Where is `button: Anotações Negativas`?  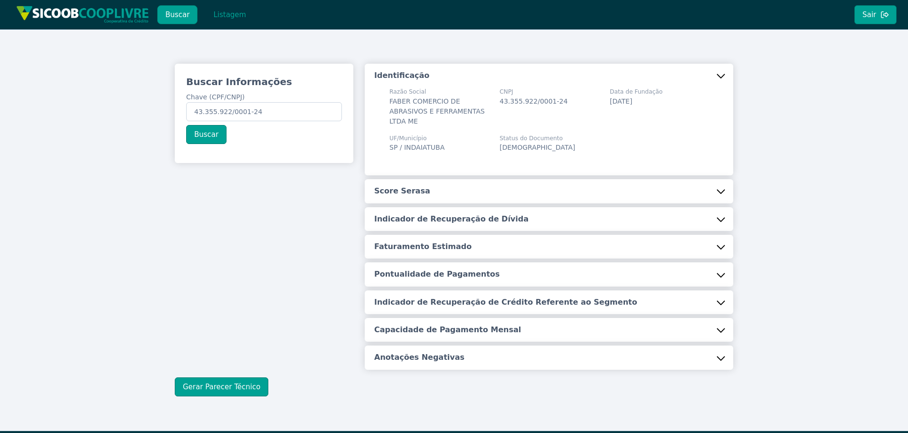
button: Anotações Negativas is located at coordinates (549, 357).